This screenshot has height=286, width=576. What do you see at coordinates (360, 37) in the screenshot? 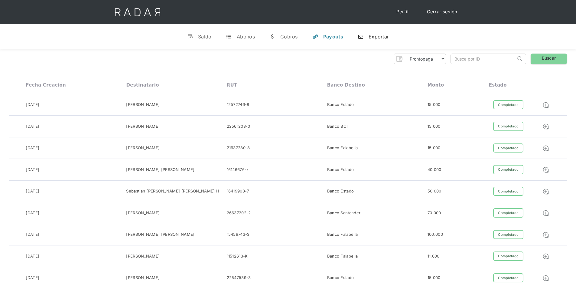
I see `div: n` at bounding box center [360, 37].